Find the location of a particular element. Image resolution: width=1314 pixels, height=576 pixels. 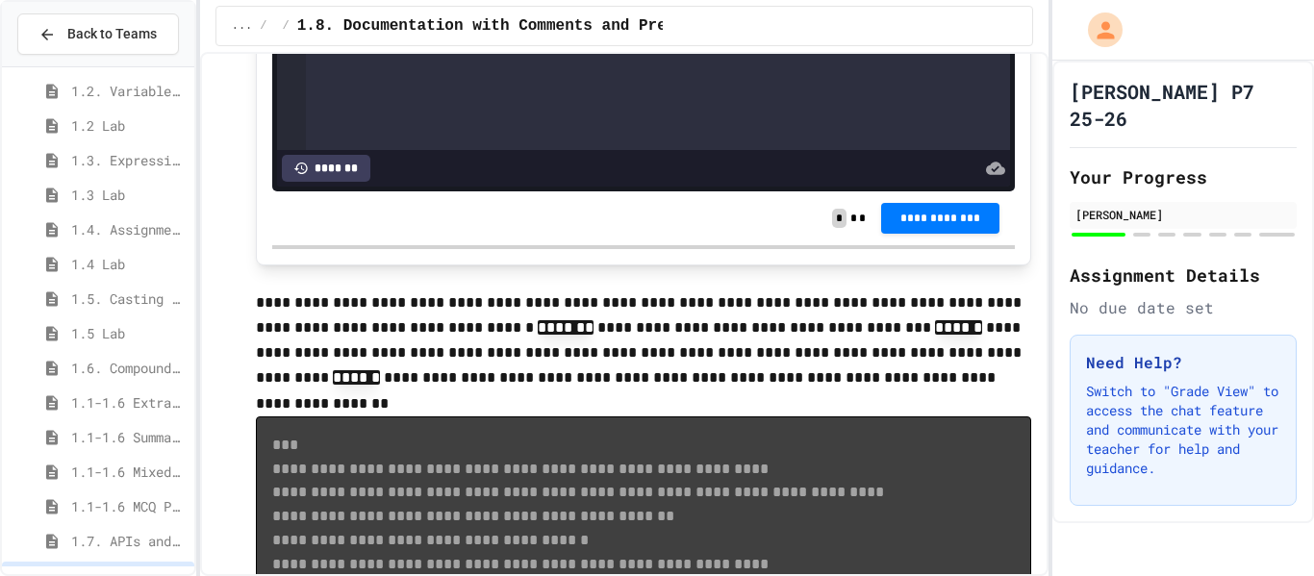

span: 1.4. Assignment and Input is located at coordinates (129, 229).